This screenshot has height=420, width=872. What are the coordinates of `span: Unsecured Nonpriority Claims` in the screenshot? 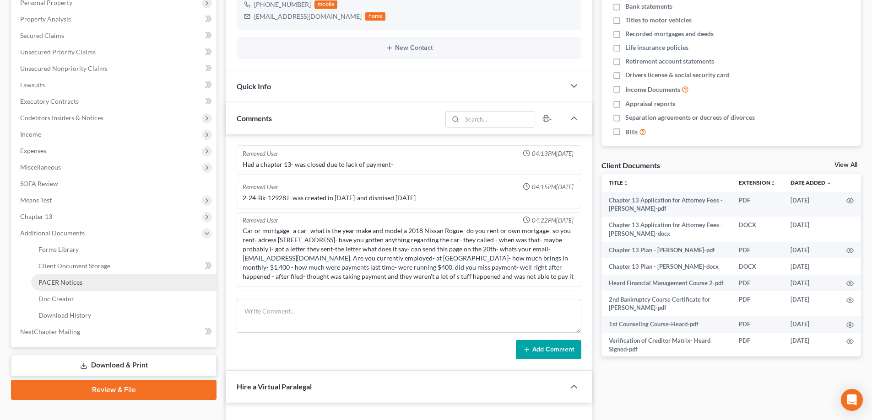 It's located at (64, 68).